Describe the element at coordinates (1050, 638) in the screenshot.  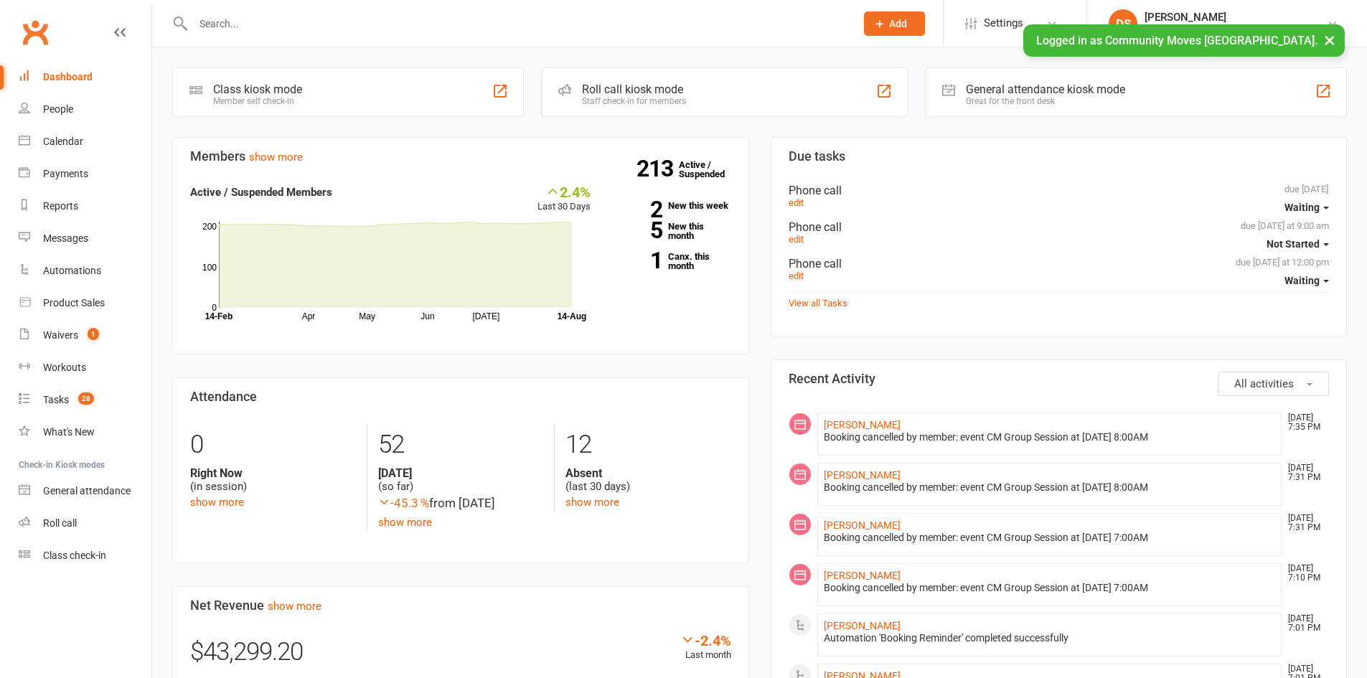
I see `div: Automation 'Booking Reminder' completed successfully` at that location.